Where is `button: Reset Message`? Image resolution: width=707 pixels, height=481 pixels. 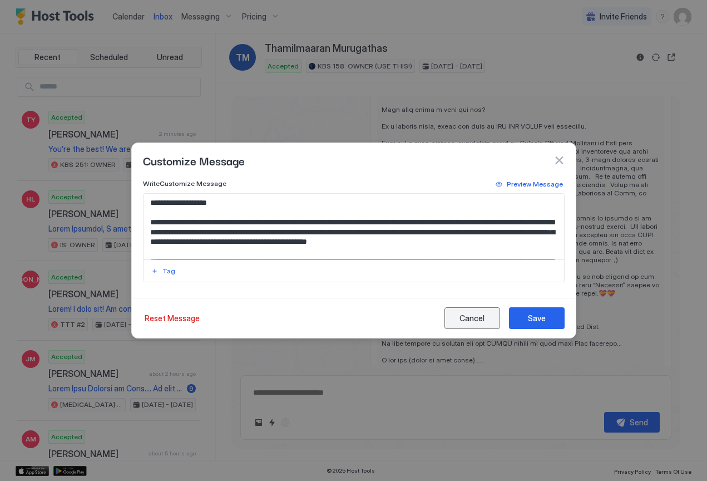 button: Reset Message is located at coordinates (172, 318).